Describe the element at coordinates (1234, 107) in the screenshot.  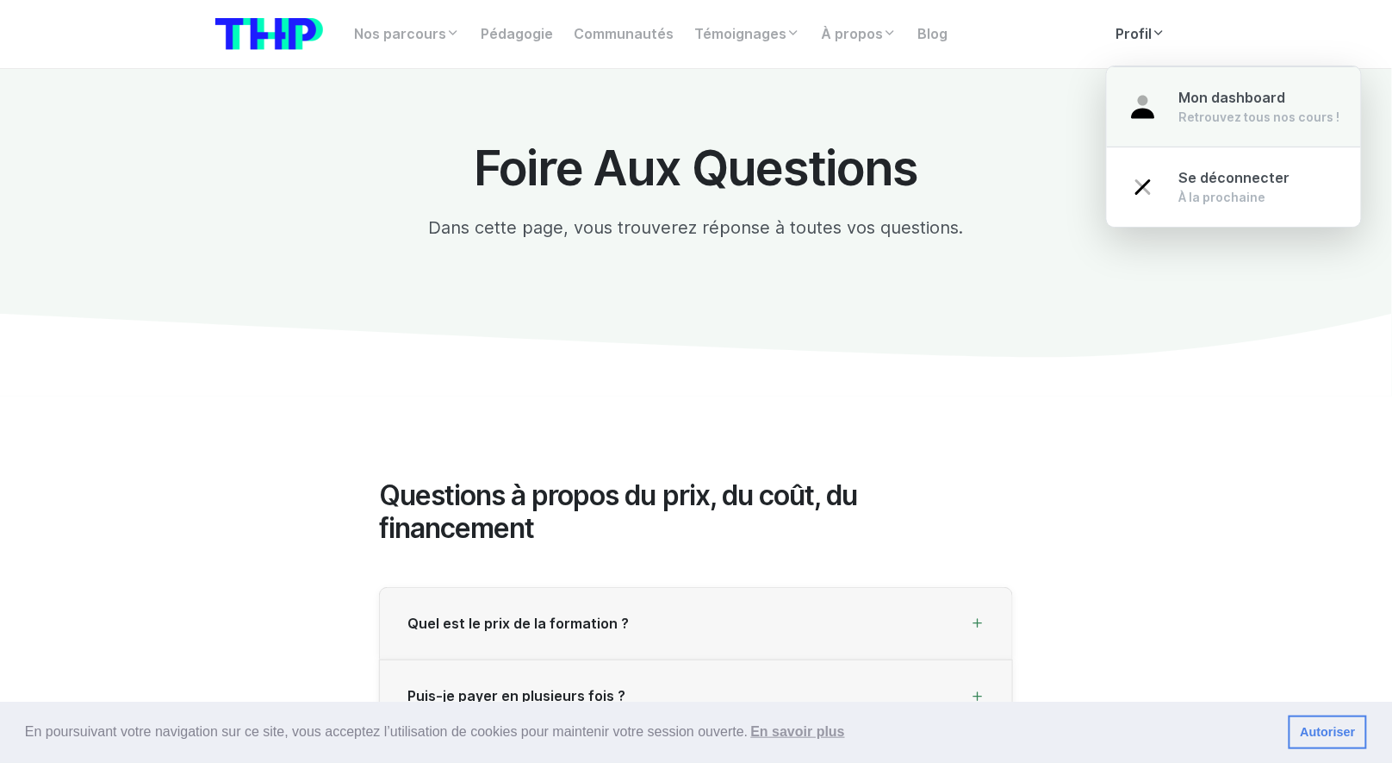
I see `a: Mon dashboard Retrouvez tous nos cours !` at that location.